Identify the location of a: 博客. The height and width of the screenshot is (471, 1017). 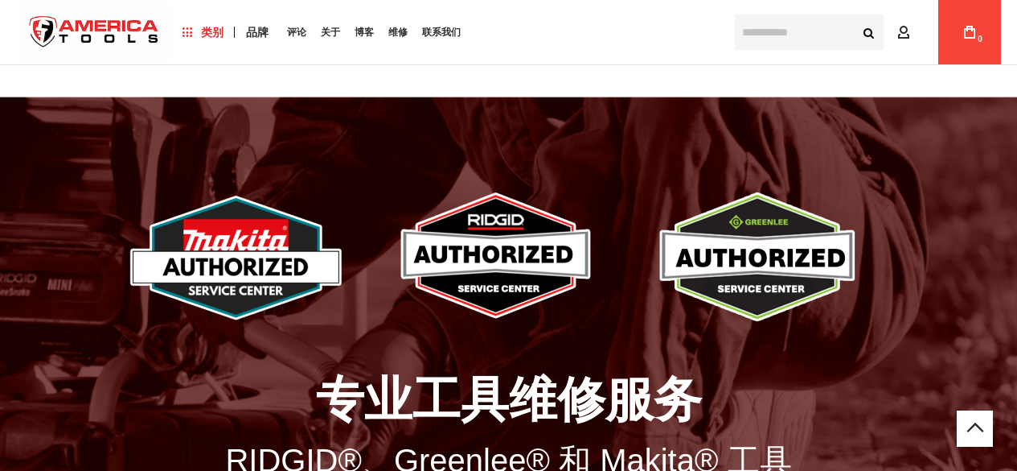
(364, 32).